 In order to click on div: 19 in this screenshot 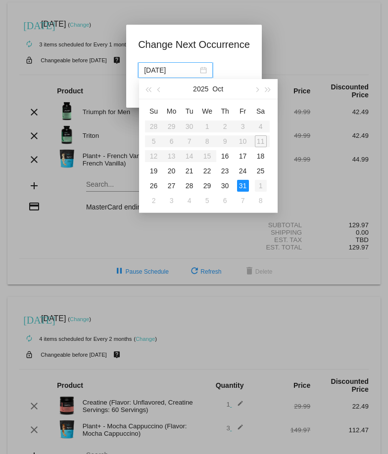, I will do `click(154, 171)`.